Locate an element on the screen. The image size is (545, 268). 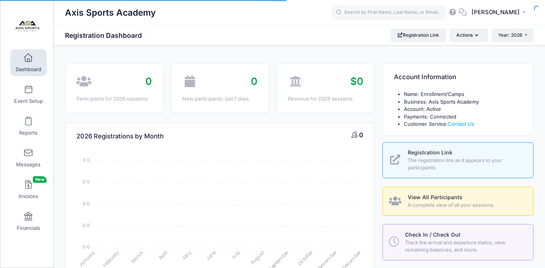
a: Axis Sports Academy is located at coordinates (27, 26).